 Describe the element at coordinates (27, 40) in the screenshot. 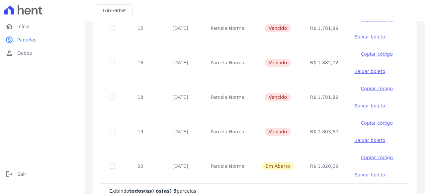

I see `span: Parcelas` at that location.